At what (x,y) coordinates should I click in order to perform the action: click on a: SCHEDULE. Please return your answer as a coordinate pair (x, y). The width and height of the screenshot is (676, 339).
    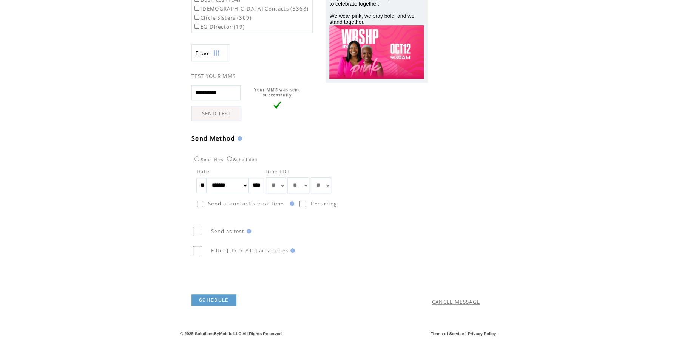
    Looking at the image, I should click on (214, 300).